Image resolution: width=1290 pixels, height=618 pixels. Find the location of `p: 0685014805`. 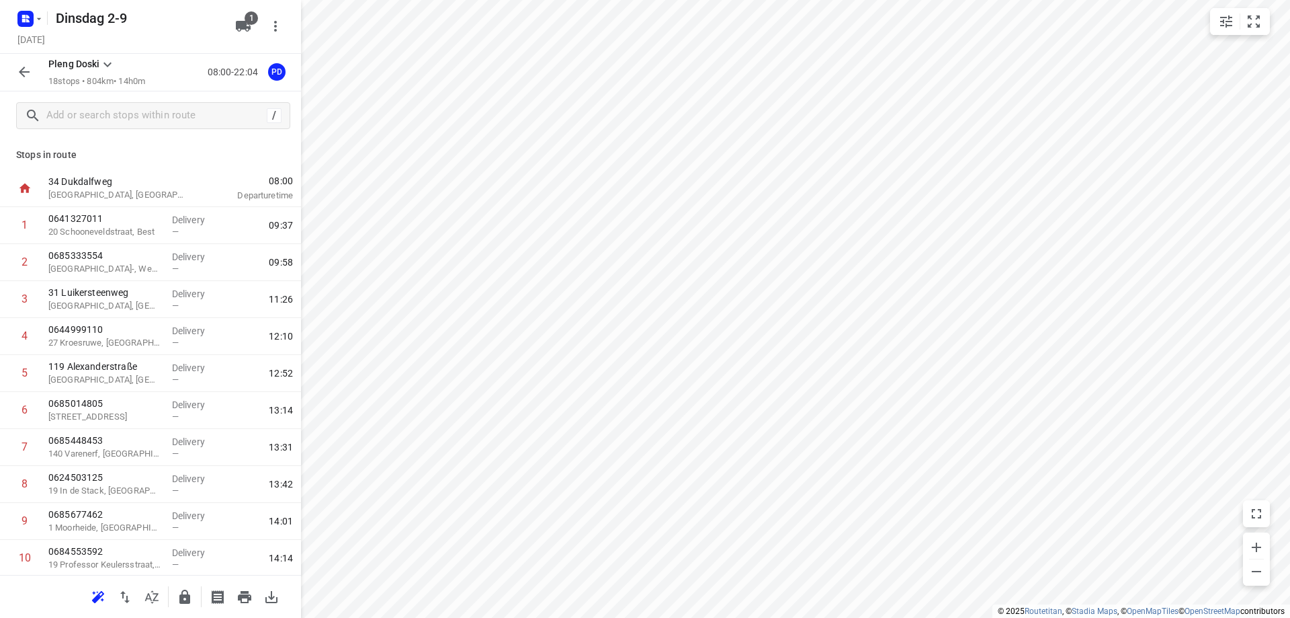

p: 0685014805 is located at coordinates (105, 403).